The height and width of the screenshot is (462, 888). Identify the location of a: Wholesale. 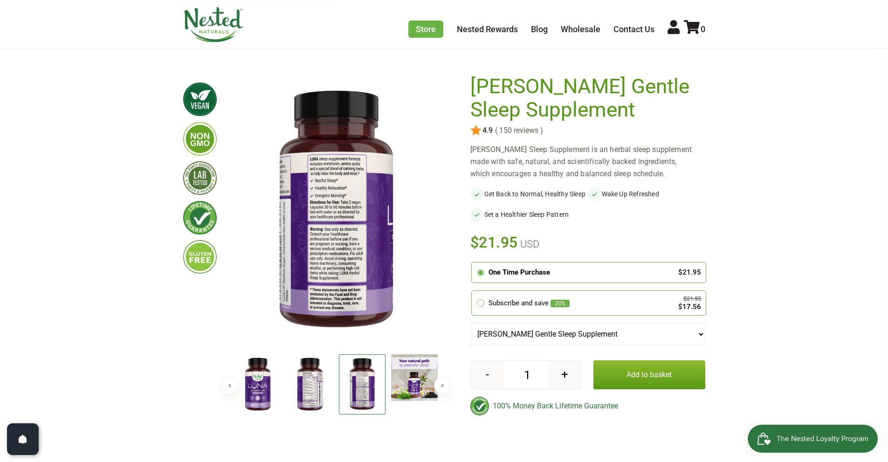
(580, 29).